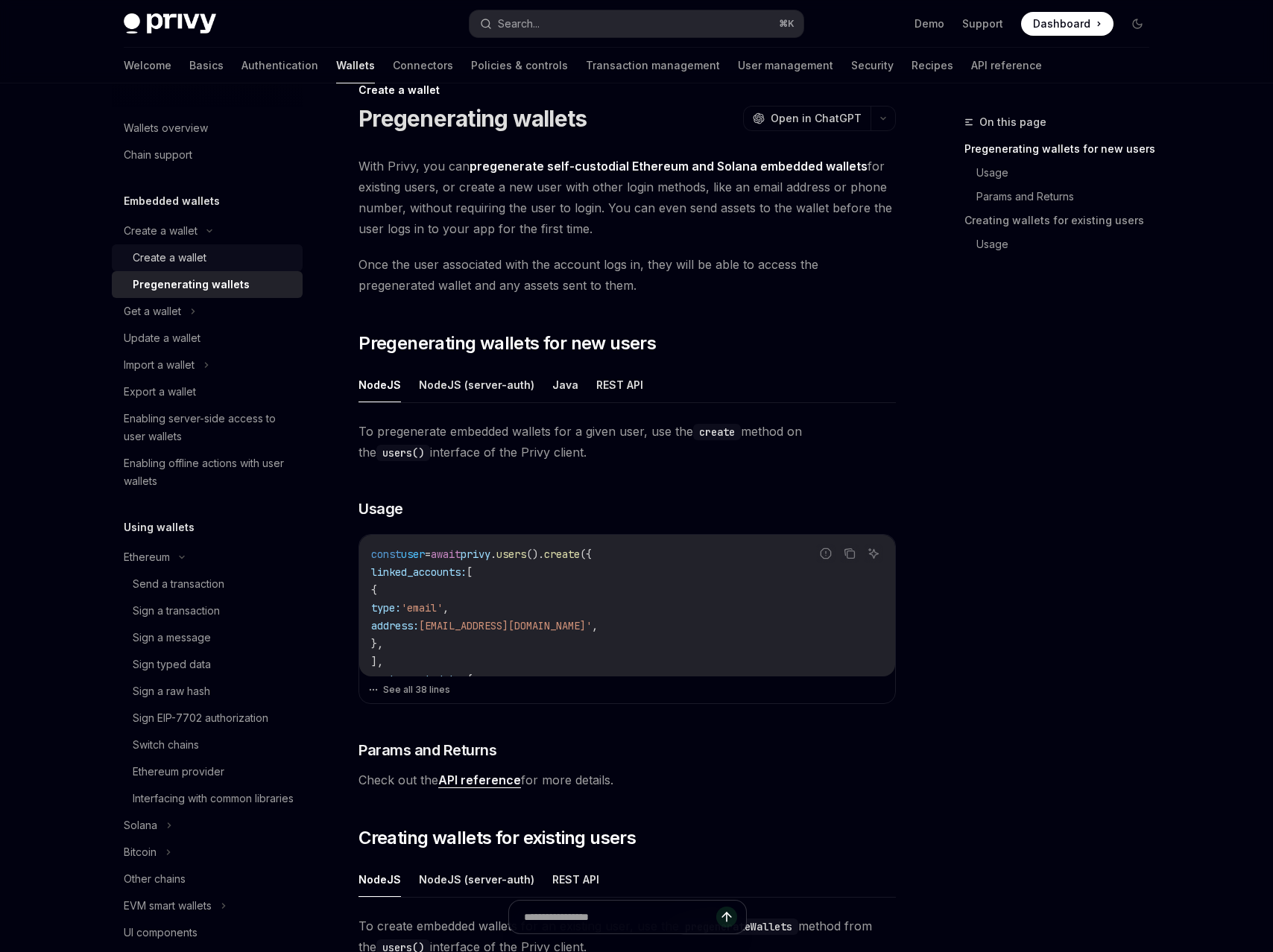 The height and width of the screenshot is (952, 1273). I want to click on span: privy, so click(476, 554).